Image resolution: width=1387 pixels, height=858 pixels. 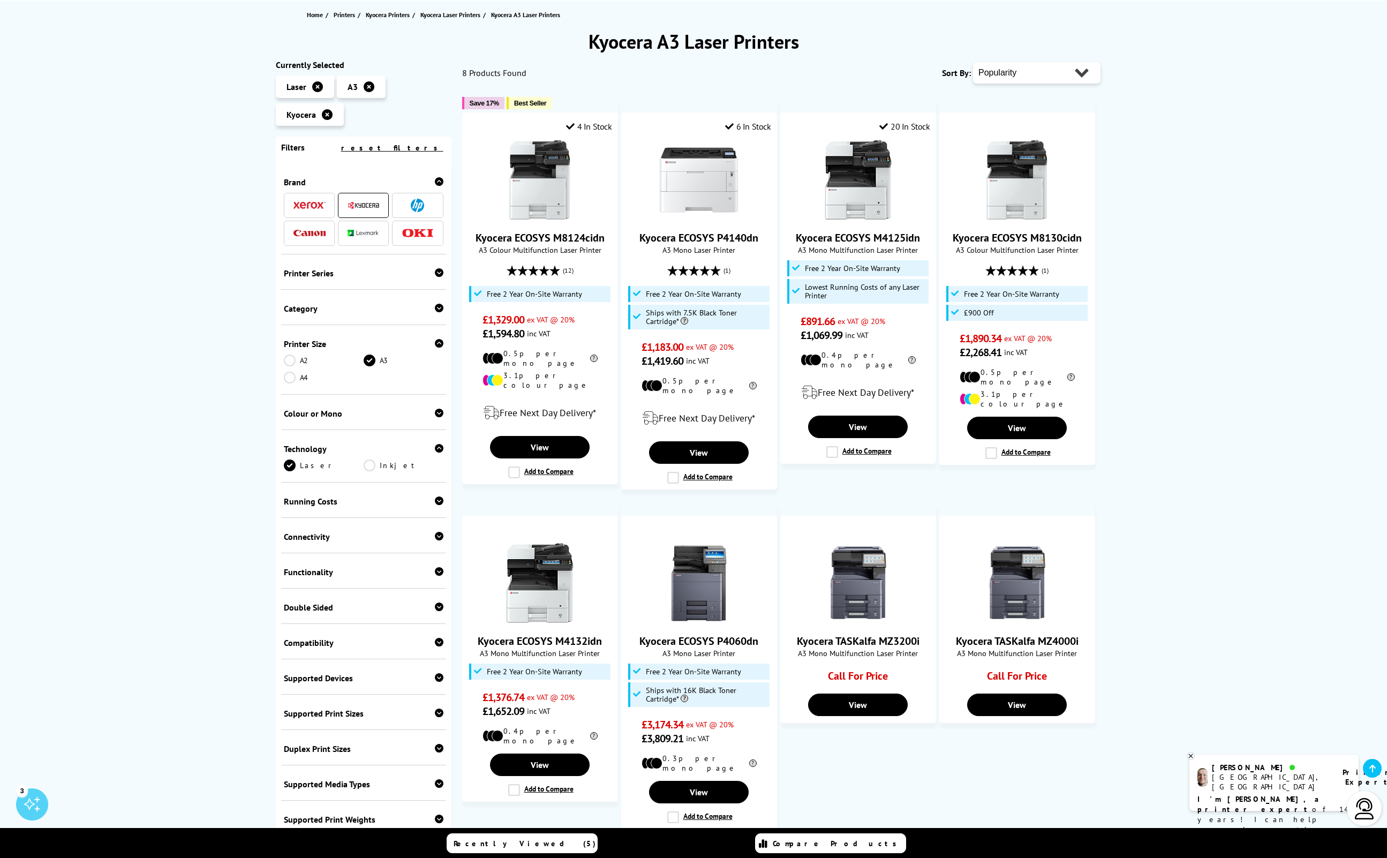 I want to click on a: Xerox, so click(x=310, y=205).